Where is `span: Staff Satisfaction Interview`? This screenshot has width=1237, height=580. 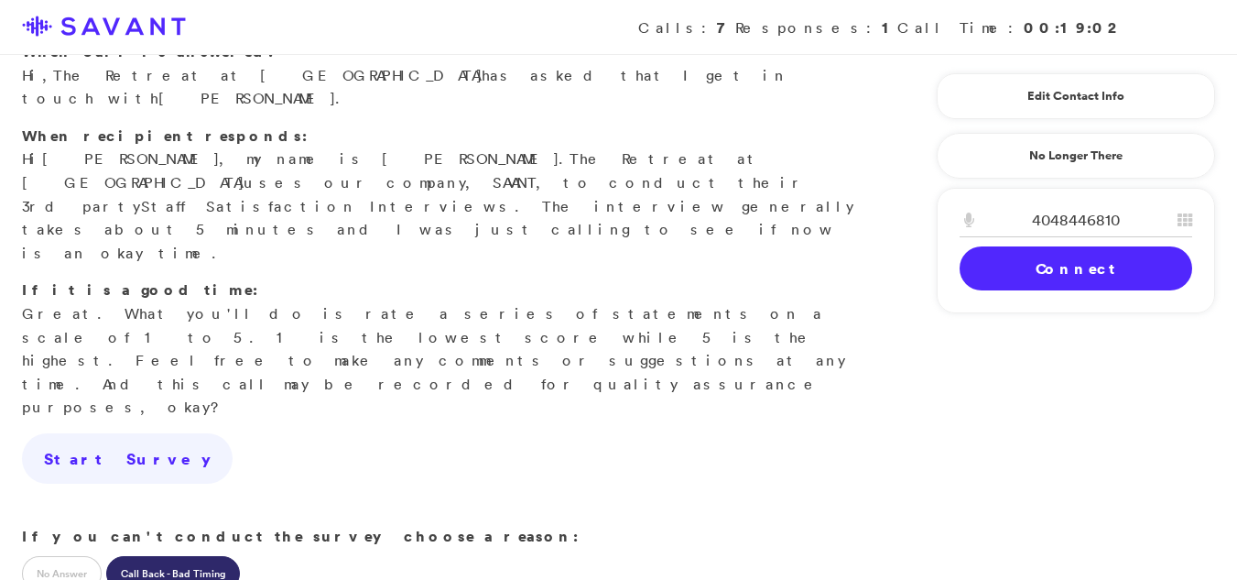
span: Staff Satisfaction Interview is located at coordinates (320, 206).